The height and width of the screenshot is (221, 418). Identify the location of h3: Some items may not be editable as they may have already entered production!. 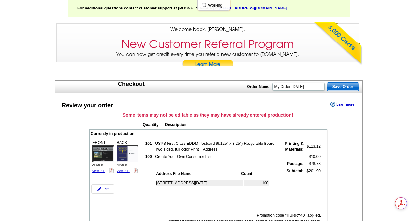
(208, 115).